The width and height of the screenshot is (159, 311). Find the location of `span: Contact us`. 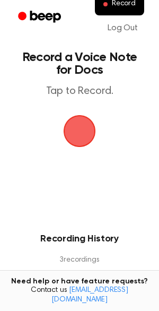

span: Contact us is located at coordinates (80, 295).